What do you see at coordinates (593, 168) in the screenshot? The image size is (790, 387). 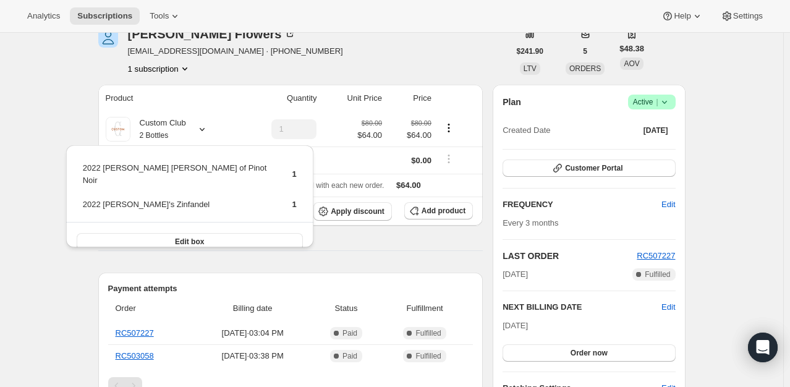 I see `span: Customer Portal` at bounding box center [593, 168].